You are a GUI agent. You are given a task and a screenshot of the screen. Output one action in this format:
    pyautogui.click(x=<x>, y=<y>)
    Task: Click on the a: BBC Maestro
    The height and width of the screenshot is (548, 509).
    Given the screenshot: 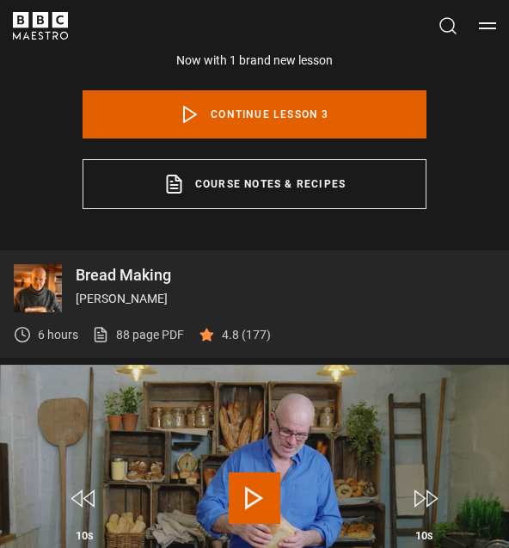 What is the action you would take?
    pyautogui.click(x=40, y=26)
    